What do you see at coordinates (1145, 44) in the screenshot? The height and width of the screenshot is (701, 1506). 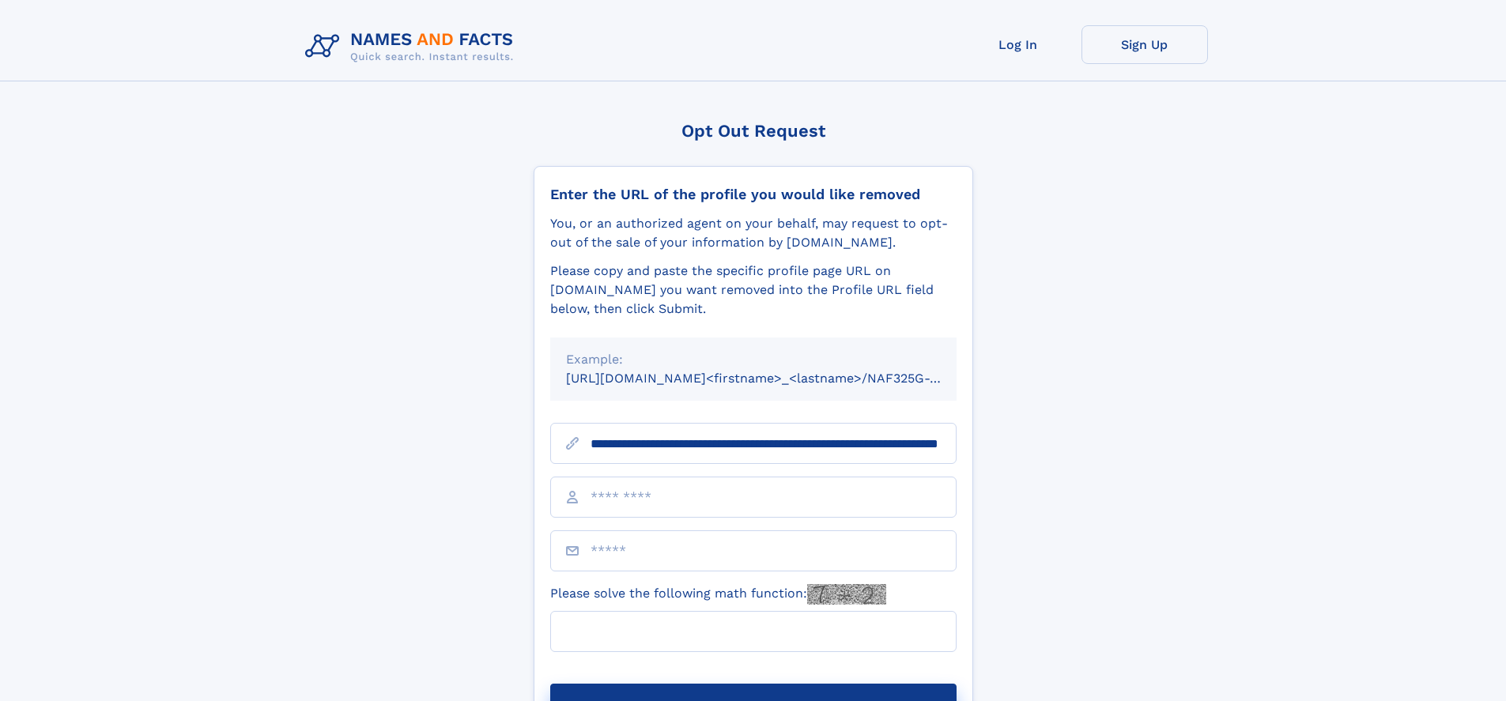 I see `a: Sign Up` at bounding box center [1145, 44].